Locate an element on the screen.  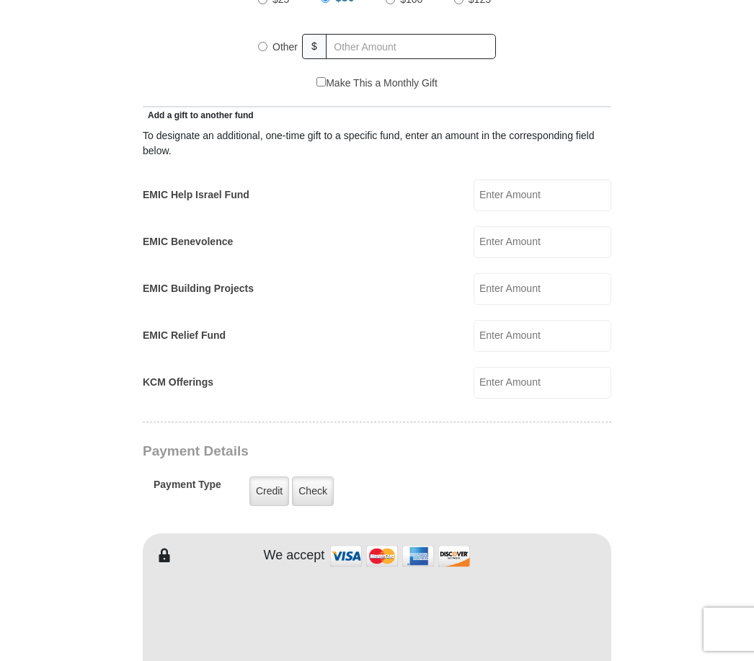
label: Check is located at coordinates (313, 491).